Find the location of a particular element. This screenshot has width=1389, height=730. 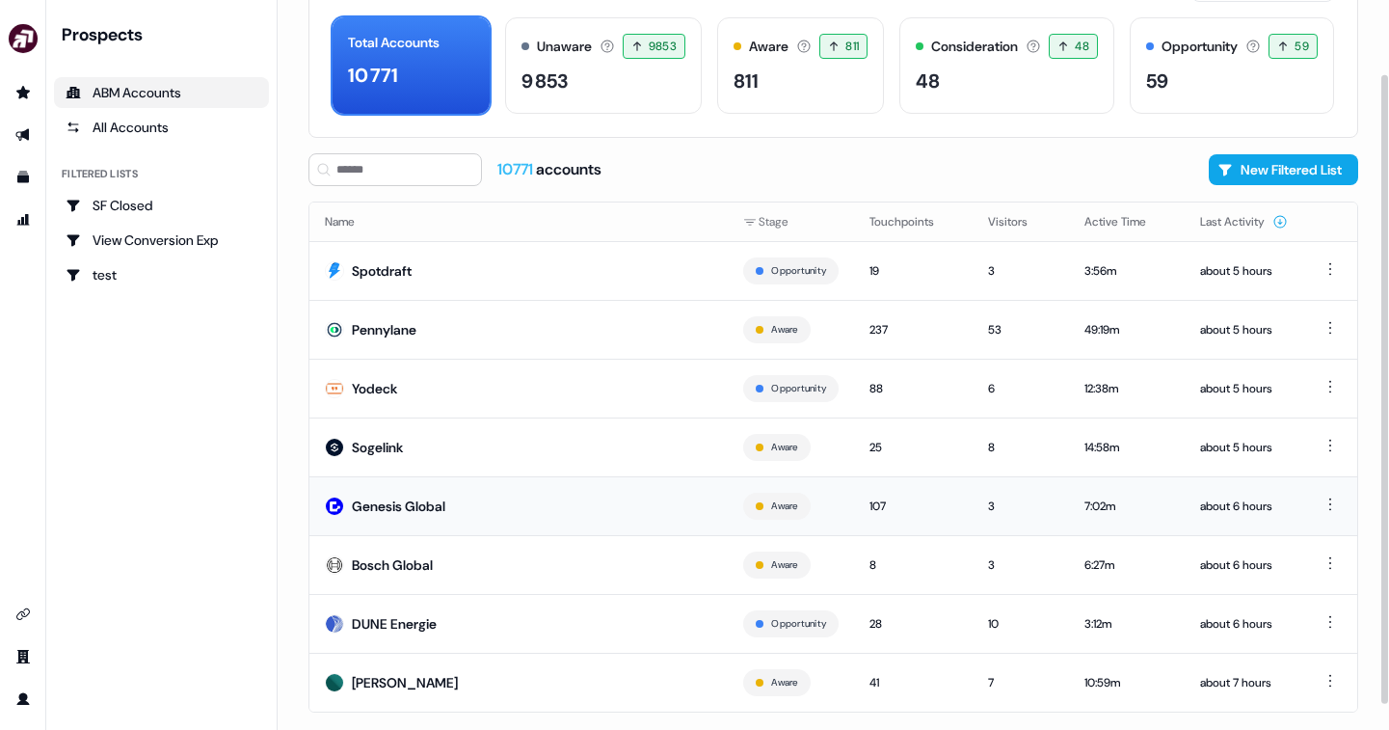

a: Go to test is located at coordinates (161, 275).